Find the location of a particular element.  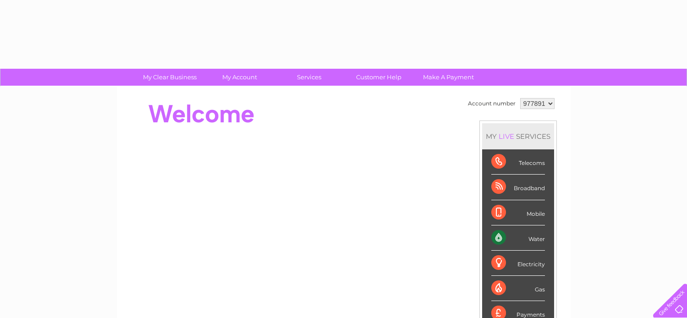

div: Mobile is located at coordinates (518, 213).